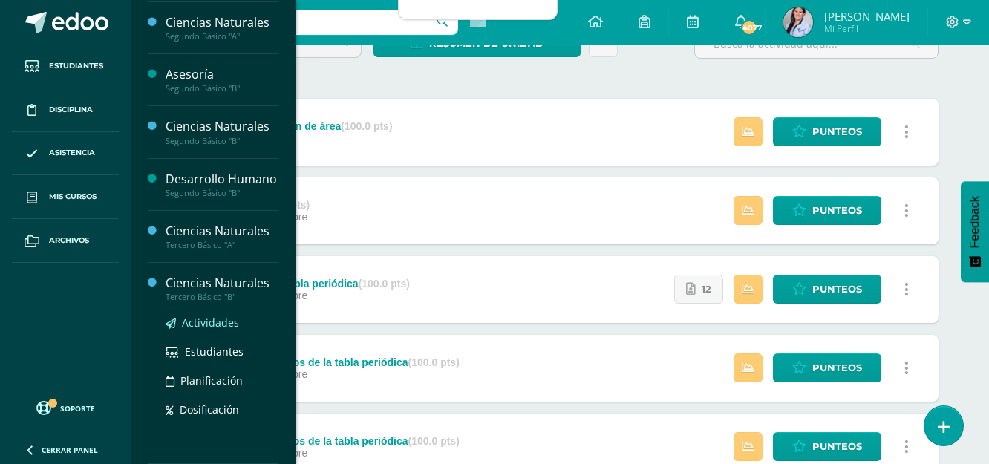 The width and height of the screenshot is (989, 464). Describe the element at coordinates (222, 297) in the screenshot. I see `div: Tercero Básico "B"` at that location.